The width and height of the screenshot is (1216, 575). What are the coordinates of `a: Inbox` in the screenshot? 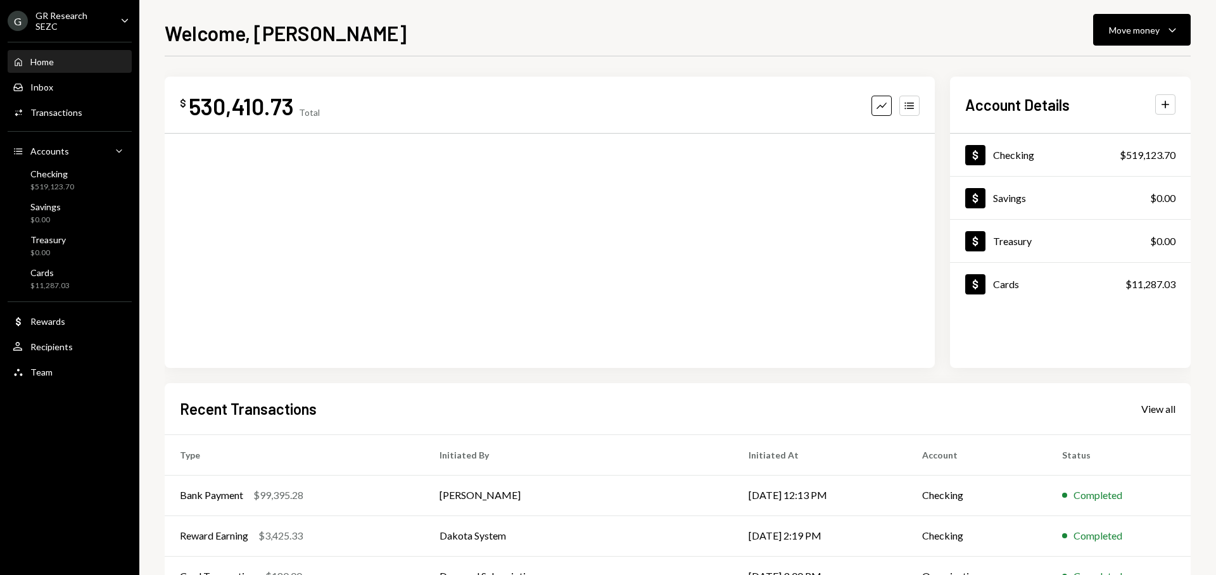 It's located at (70, 87).